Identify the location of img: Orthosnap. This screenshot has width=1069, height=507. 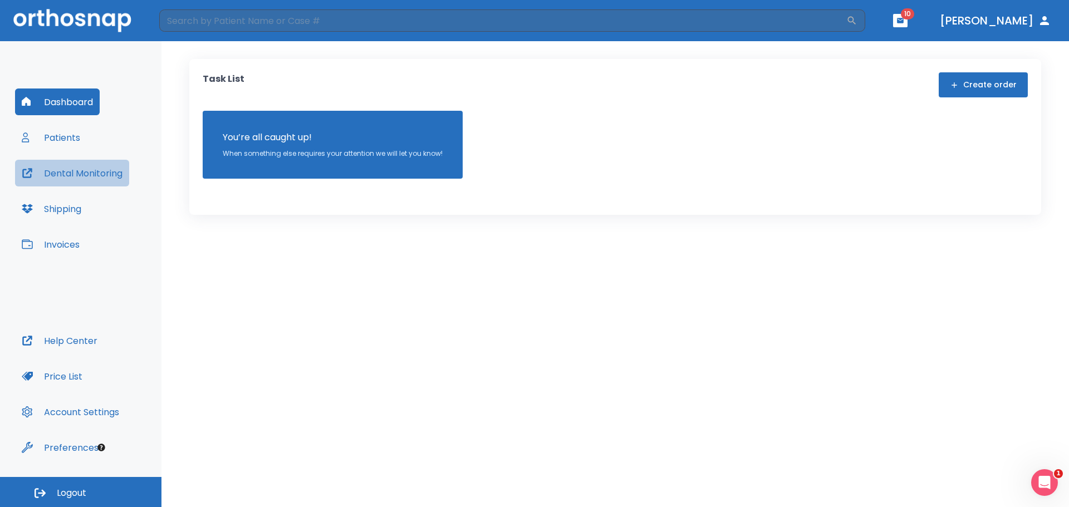
(72, 20).